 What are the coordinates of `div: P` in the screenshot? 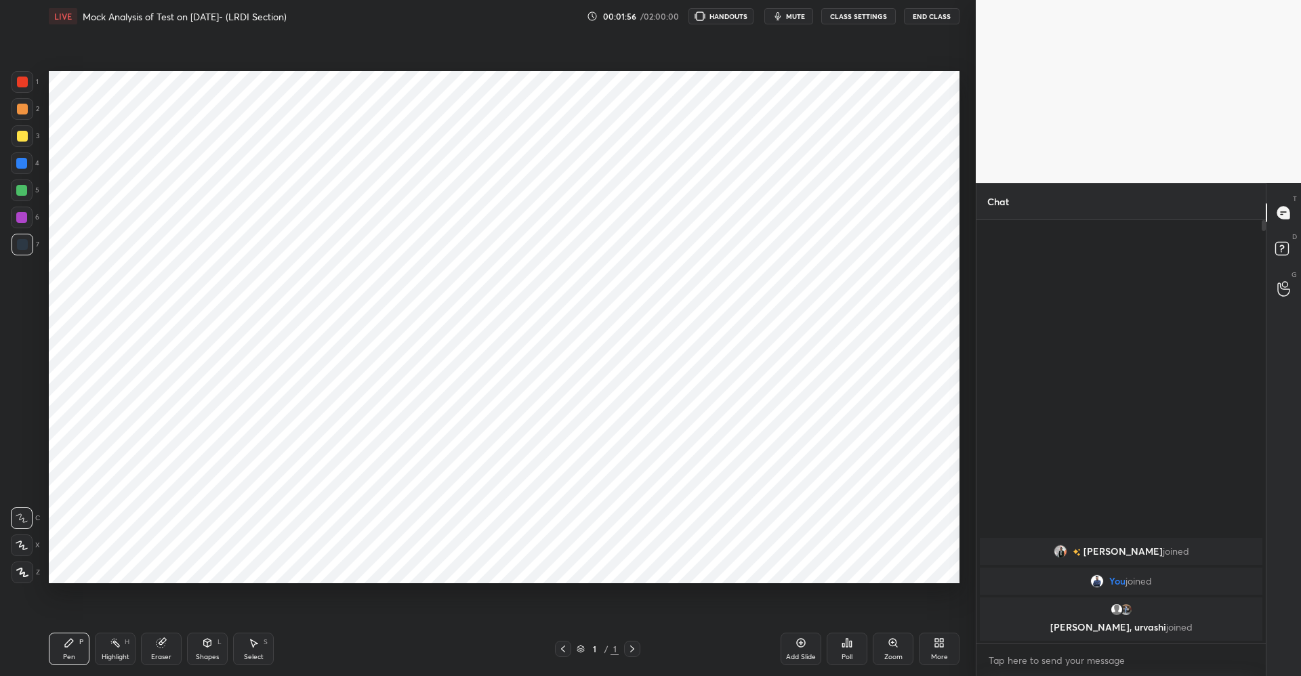 It's located at (81, 642).